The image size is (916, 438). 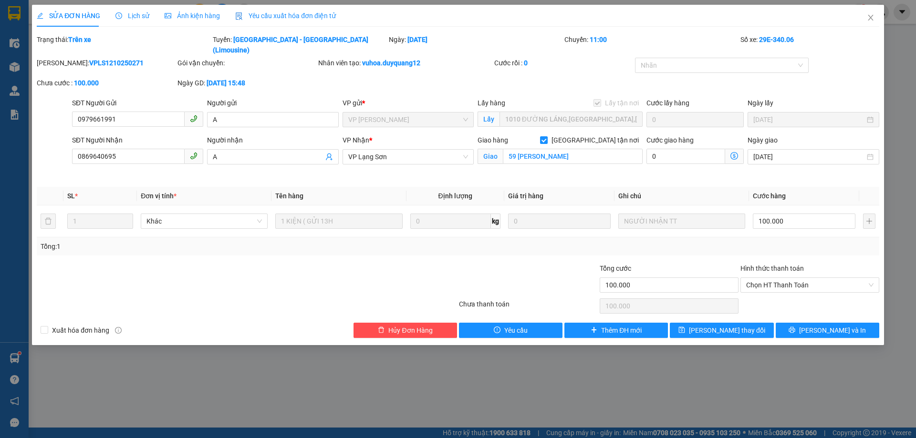 I want to click on input: Cước giao hàng, so click(x=686, y=156).